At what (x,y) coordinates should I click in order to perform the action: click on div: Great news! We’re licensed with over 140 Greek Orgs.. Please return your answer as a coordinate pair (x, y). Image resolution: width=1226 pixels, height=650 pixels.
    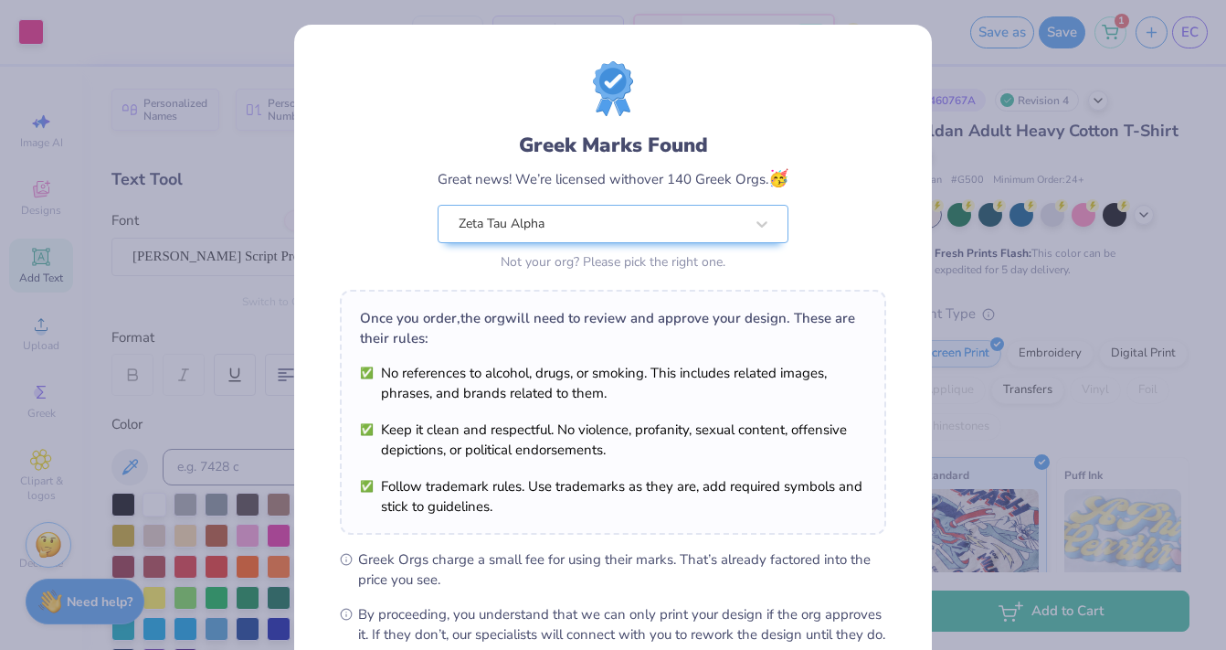
    Looking at the image, I should click on (613, 178).